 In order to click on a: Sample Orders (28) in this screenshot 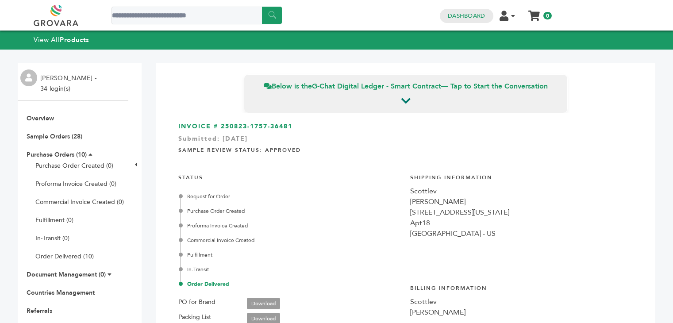, I will do `click(54, 136)`.